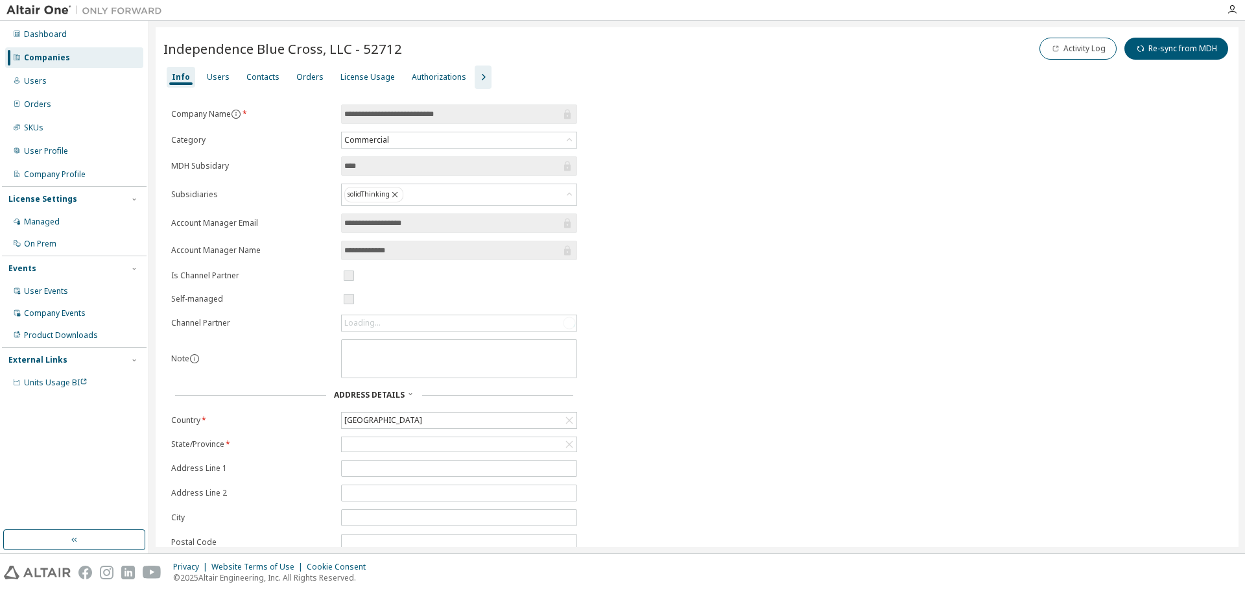 This screenshot has width=1245, height=591. What do you see at coordinates (252, 323) in the screenshot?
I see `label: Channel Partner` at bounding box center [252, 323].